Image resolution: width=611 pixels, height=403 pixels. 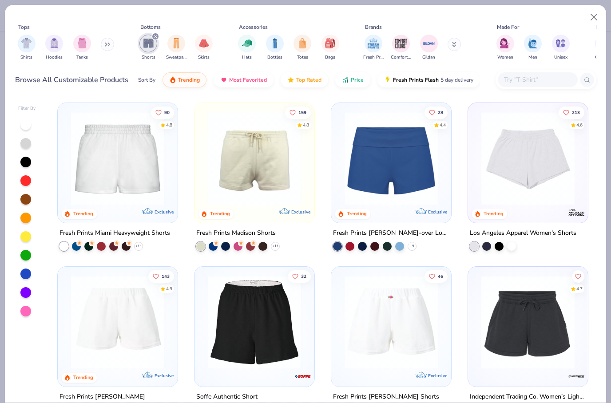 What do you see at coordinates (254, 159) in the screenshot?
I see `img: 57e454c6-5c1c-4246-bc67-38b41f84003c` at bounding box center [254, 159].